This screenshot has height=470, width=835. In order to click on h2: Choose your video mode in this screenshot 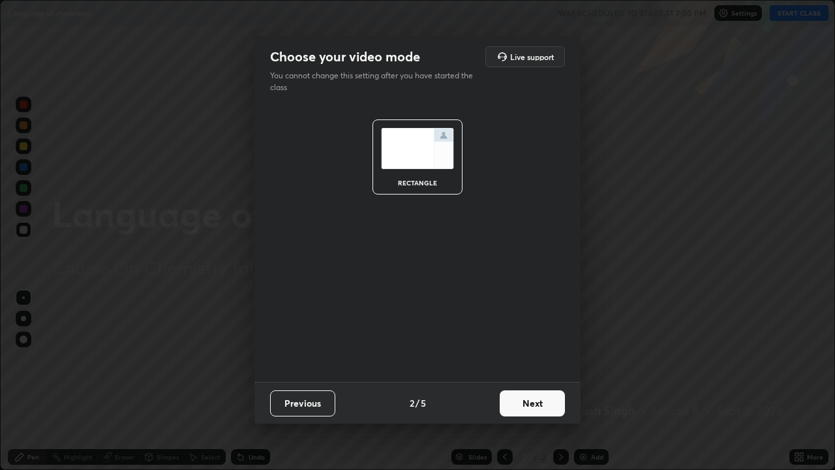, I will do `click(345, 57)`.